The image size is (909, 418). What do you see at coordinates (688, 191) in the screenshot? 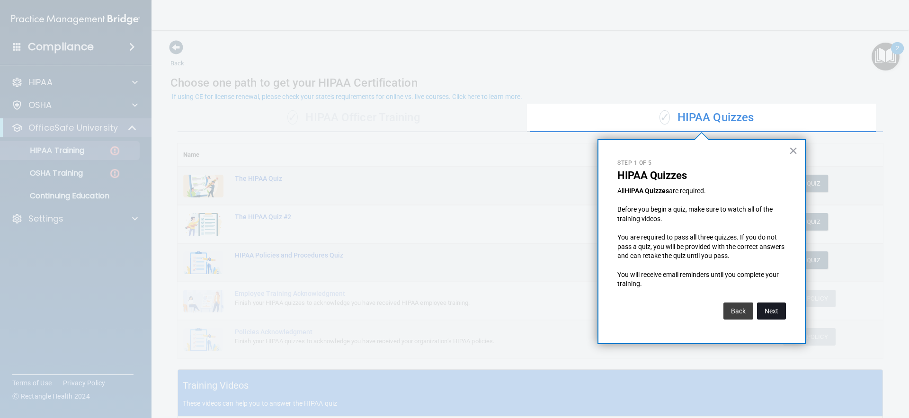
I see `span: are required.` at bounding box center [688, 191].